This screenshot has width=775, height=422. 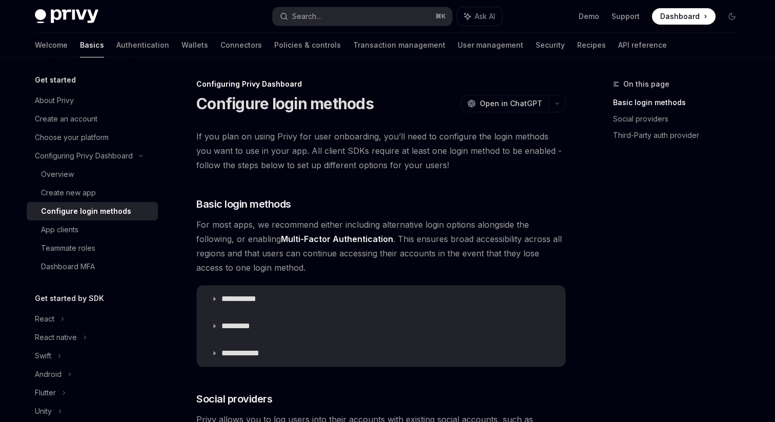 What do you see at coordinates (68, 266) in the screenshot?
I see `div: Dashboard MFA` at bounding box center [68, 266].